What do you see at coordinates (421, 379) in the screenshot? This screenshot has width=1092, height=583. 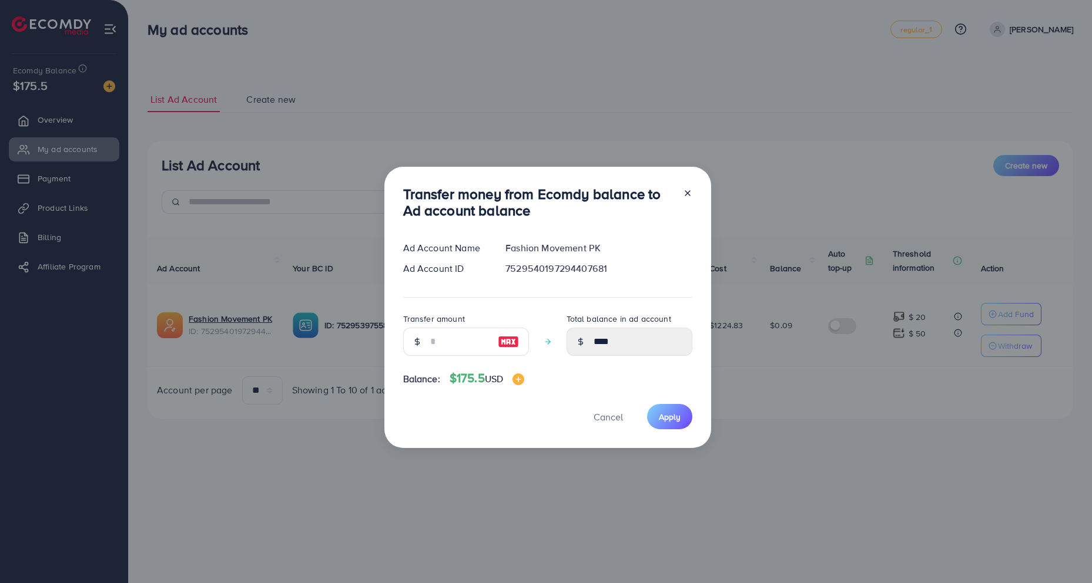 I see `span: Balance:` at bounding box center [421, 379].